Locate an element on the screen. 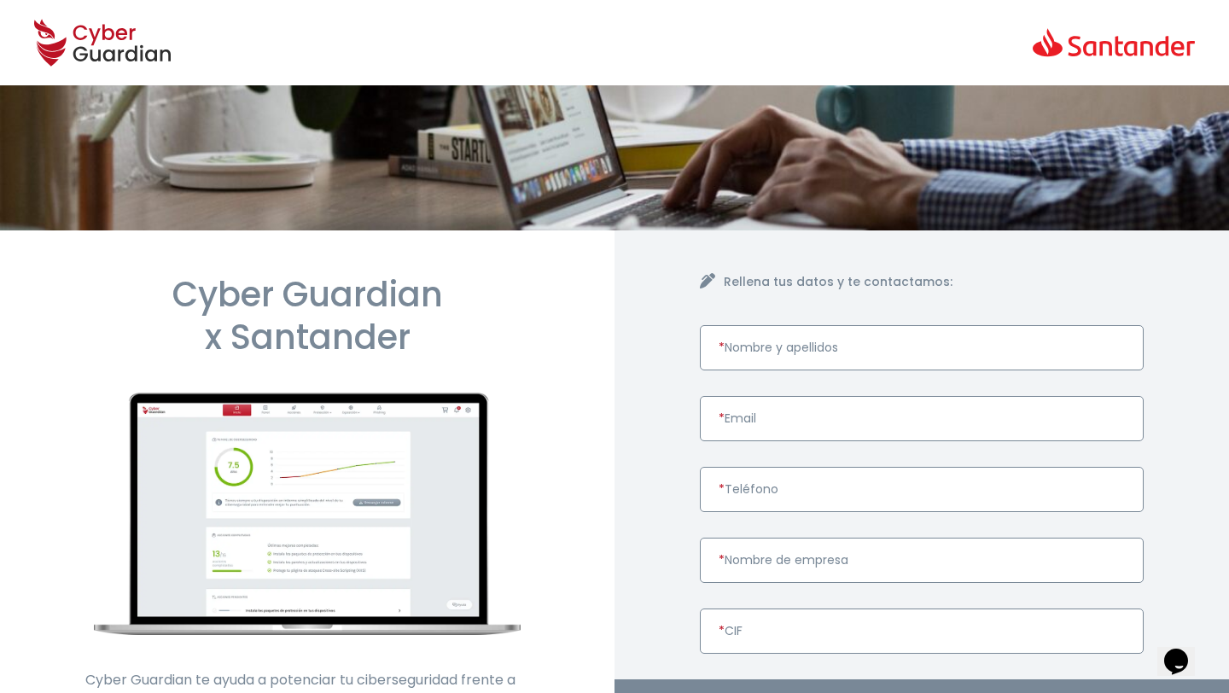 The height and width of the screenshot is (693, 1229). h1: Cyber Guardian x Santander is located at coordinates (307, 316).